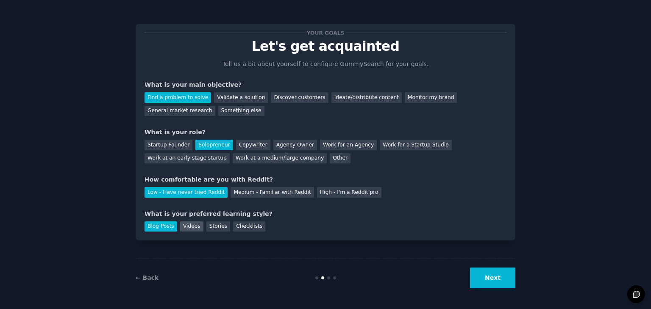  I want to click on div: Monitor my brand, so click(430, 97).